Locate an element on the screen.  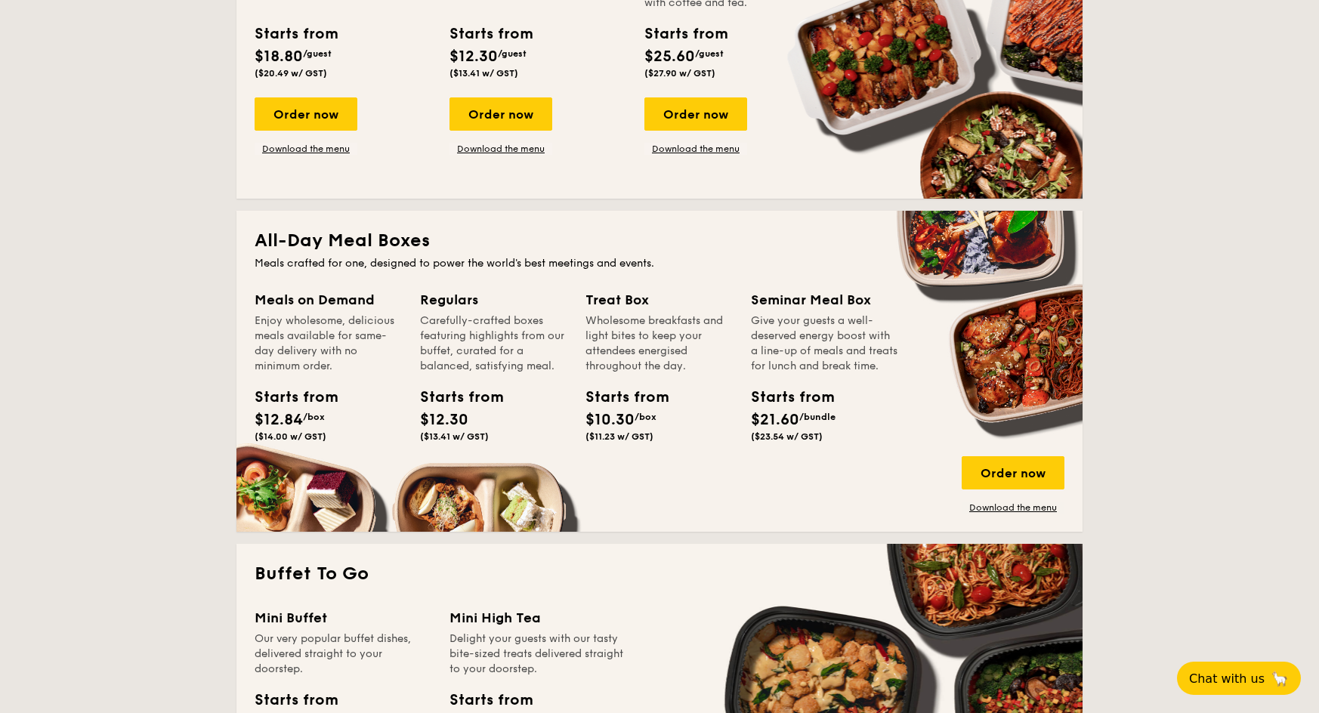
div: Mini High Tea is located at coordinates (538, 618).